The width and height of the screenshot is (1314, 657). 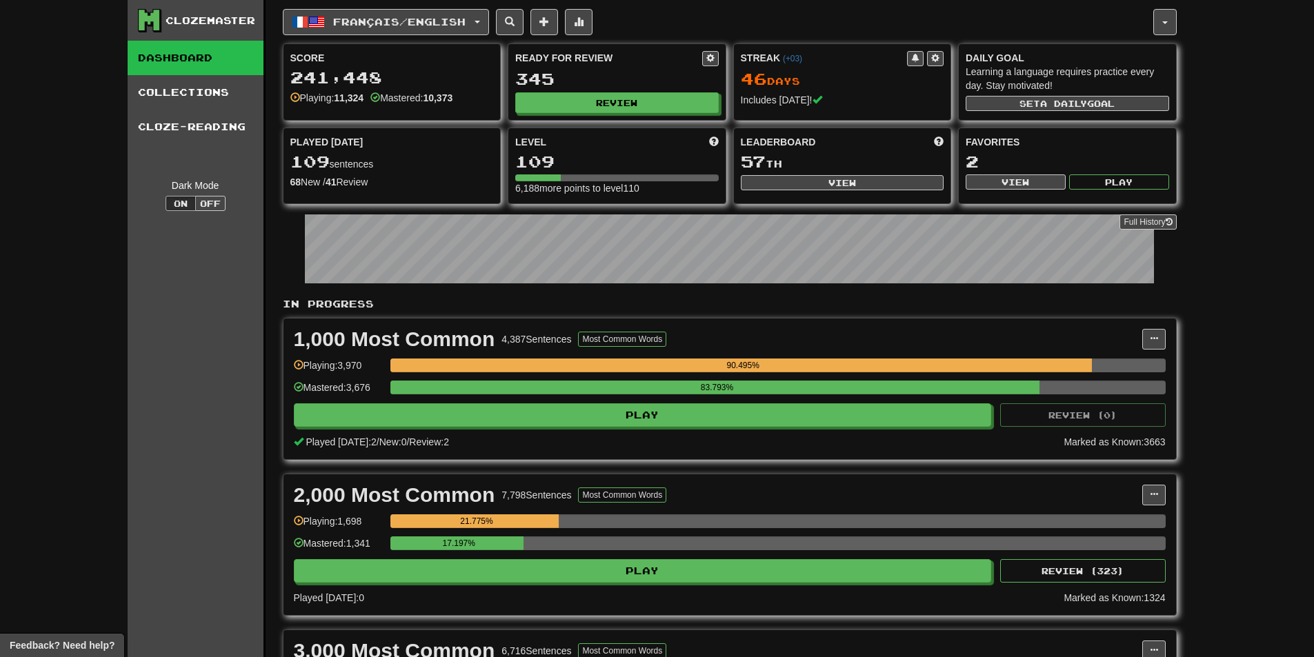 What do you see at coordinates (939, 142) in the screenshot?
I see `span: This week in points, UTC` at bounding box center [939, 142].